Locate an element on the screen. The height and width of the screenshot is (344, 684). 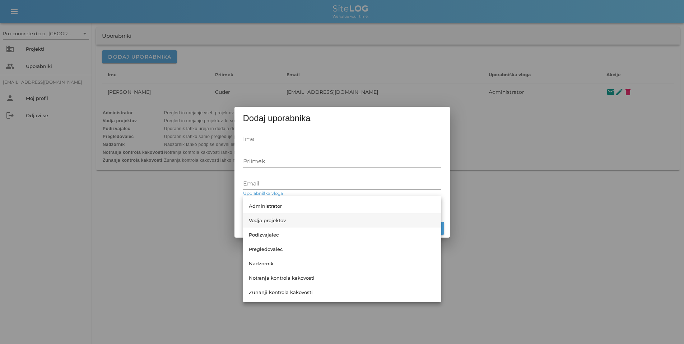
label: Uporabniška vloga is located at coordinates (263, 193).